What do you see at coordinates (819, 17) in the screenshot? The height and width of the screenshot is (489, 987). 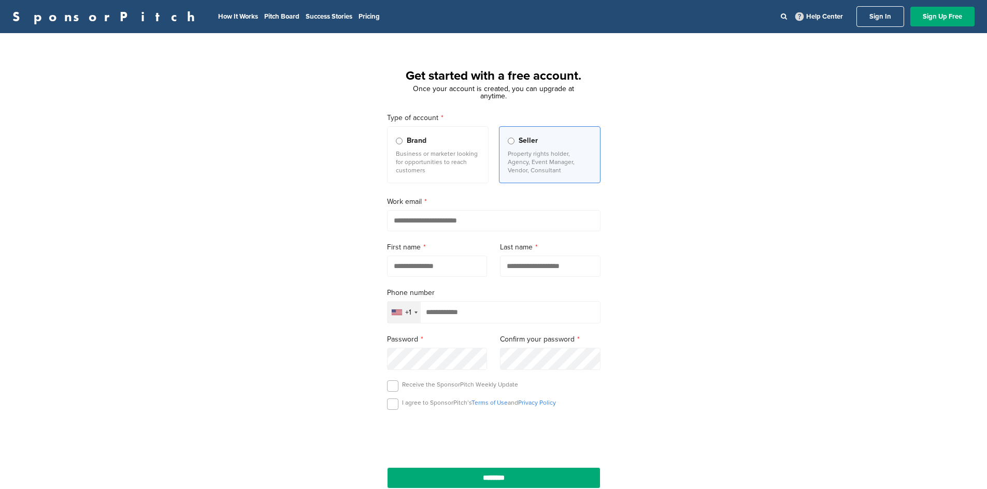 I see `a: Help Center` at bounding box center [819, 17].